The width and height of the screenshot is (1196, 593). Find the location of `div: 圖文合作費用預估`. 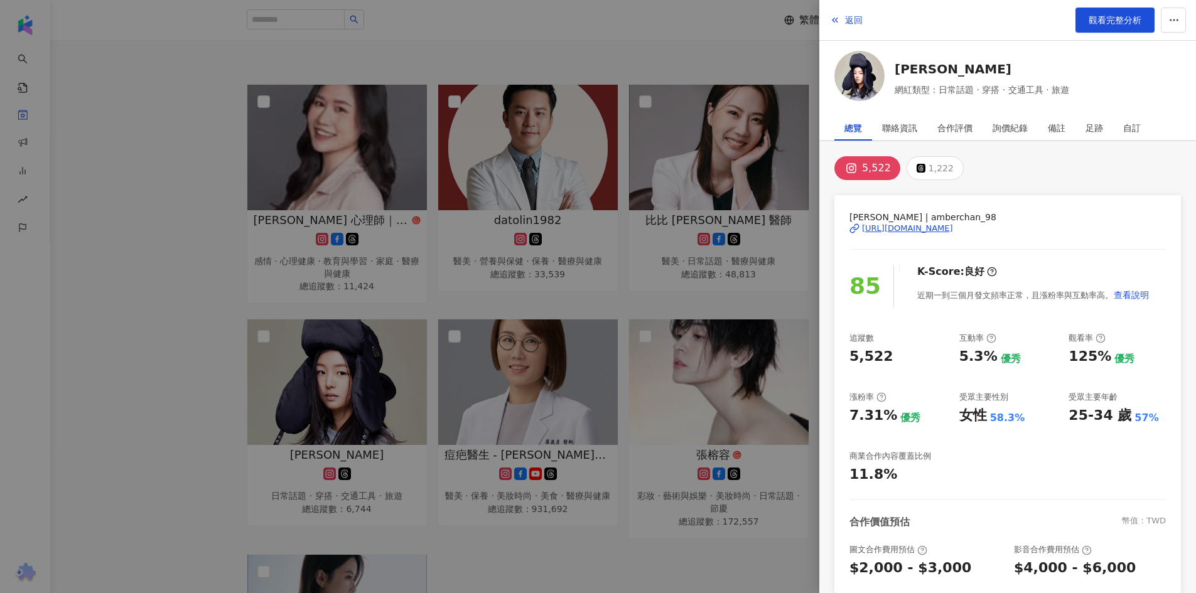

div: 圖文合作費用預估 is located at coordinates (888, 550).